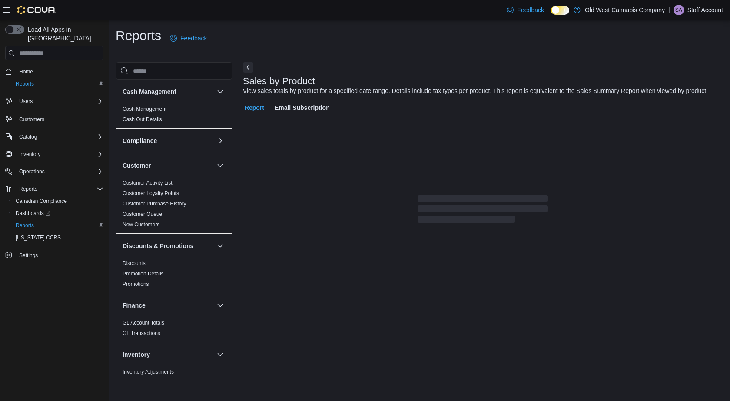  Describe the element at coordinates (140, 141) in the screenshot. I see `h3: Compliance` at that location.